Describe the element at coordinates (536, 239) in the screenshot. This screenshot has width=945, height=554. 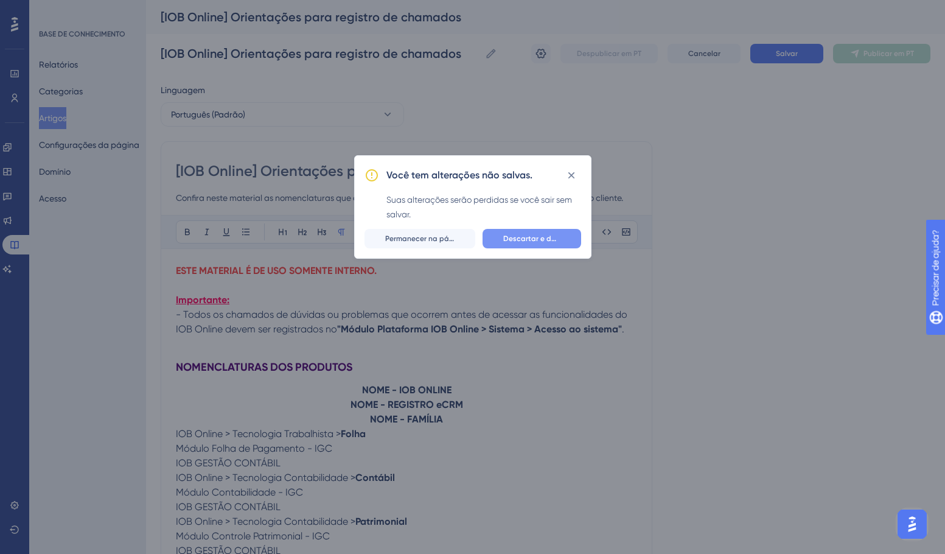
I see `font: Descartar e deixar` at that location.